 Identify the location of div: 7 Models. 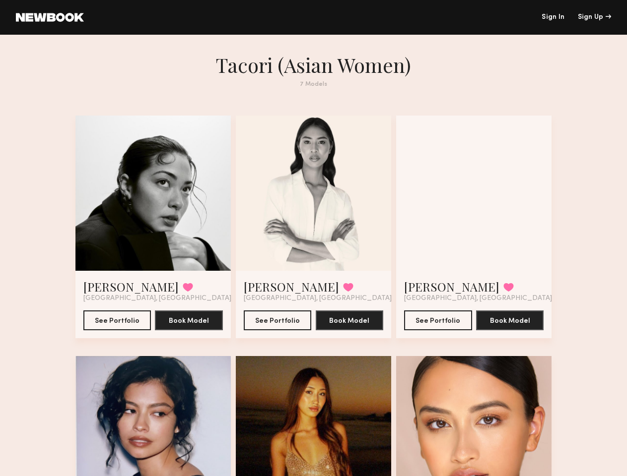
(314, 84).